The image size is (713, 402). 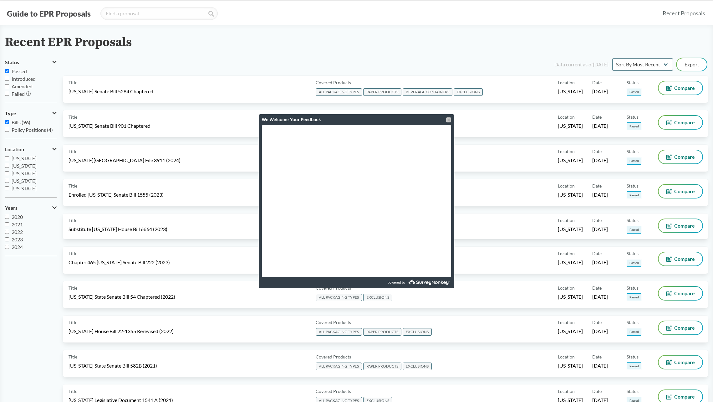 I want to click on input: Find a proposal, so click(x=159, y=13).